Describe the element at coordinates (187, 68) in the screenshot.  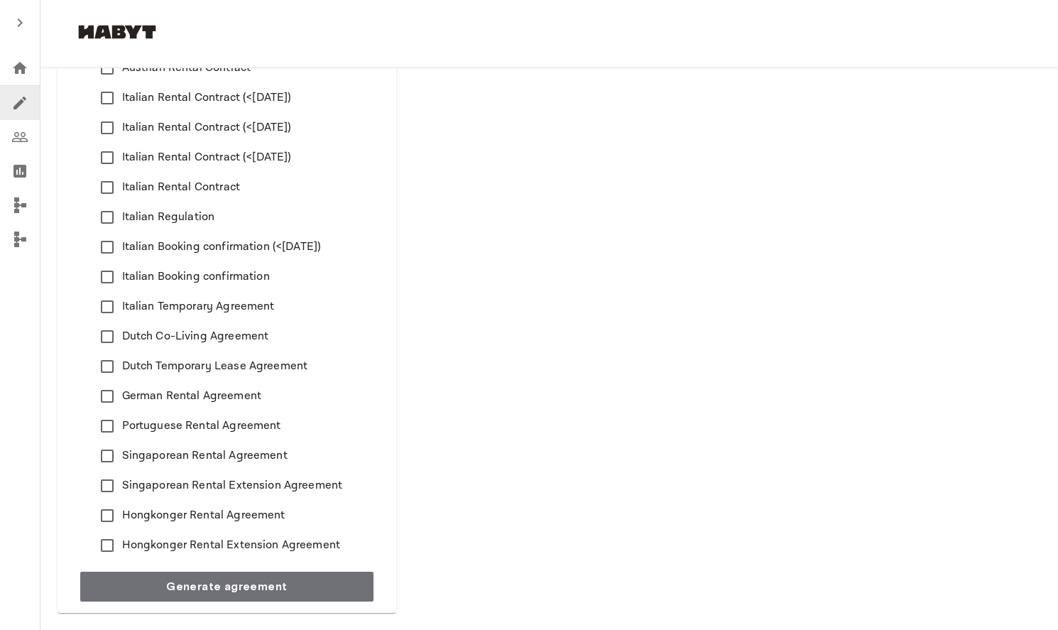
I see `span: Austrian Rental Contract` at that location.